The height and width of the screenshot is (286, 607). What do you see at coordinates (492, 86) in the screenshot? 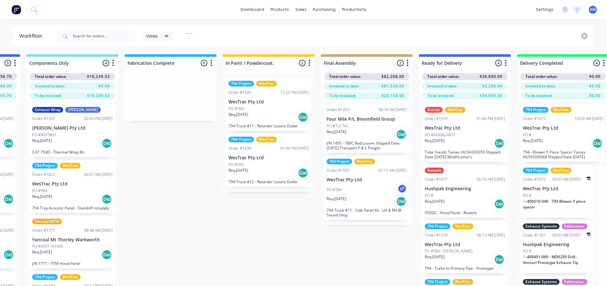
I see `span: $2,200.00` at bounding box center [492, 86].